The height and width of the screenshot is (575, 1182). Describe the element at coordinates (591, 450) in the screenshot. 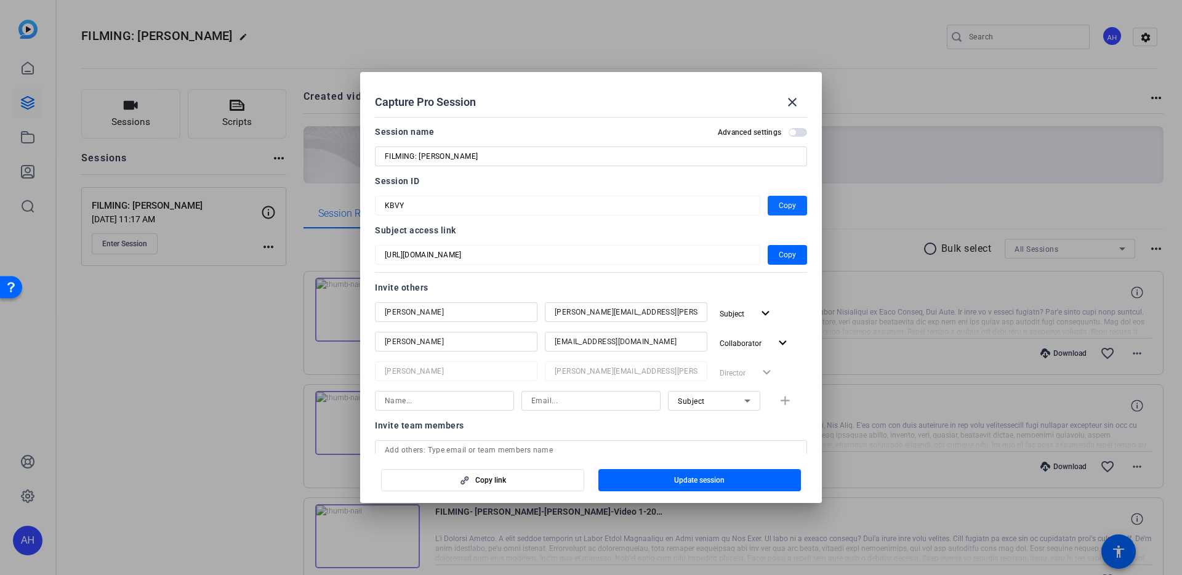

I see `input: Add others: Type email or team members name` at that location.